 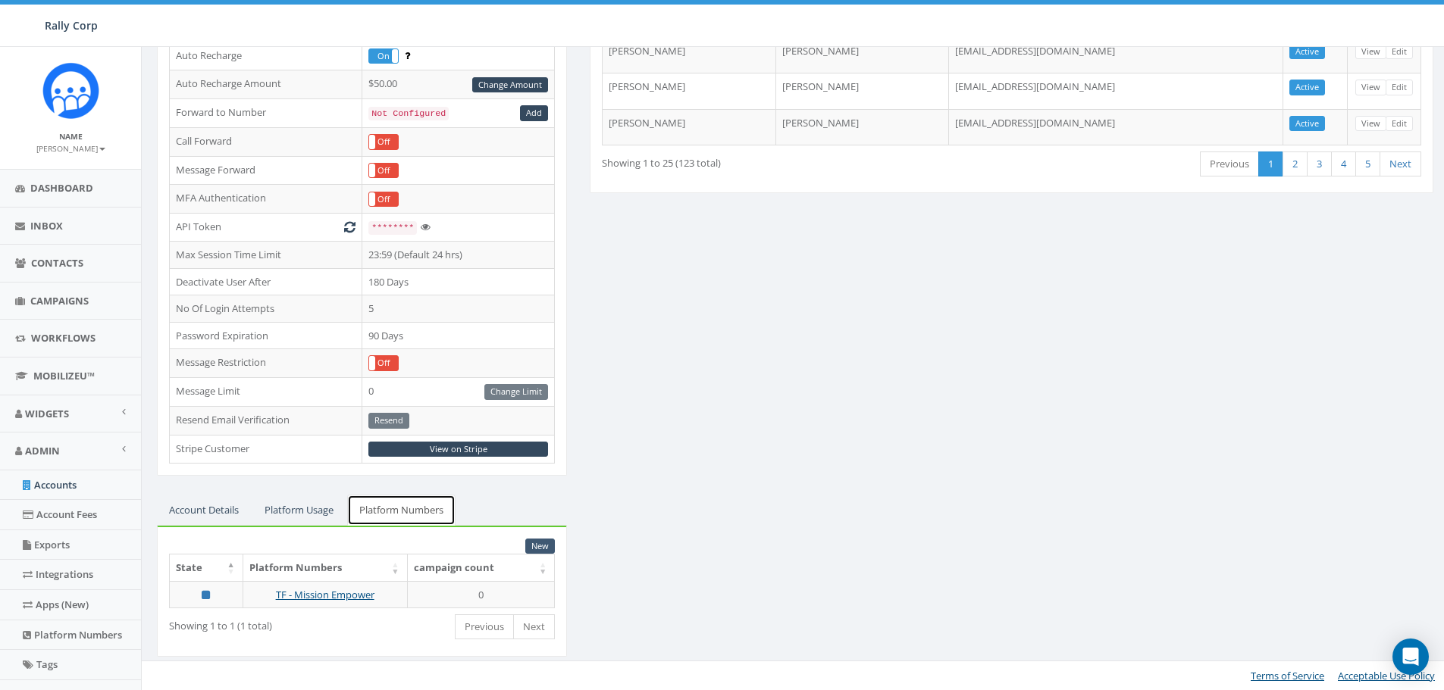 I want to click on td: Message Restriction, so click(x=266, y=364).